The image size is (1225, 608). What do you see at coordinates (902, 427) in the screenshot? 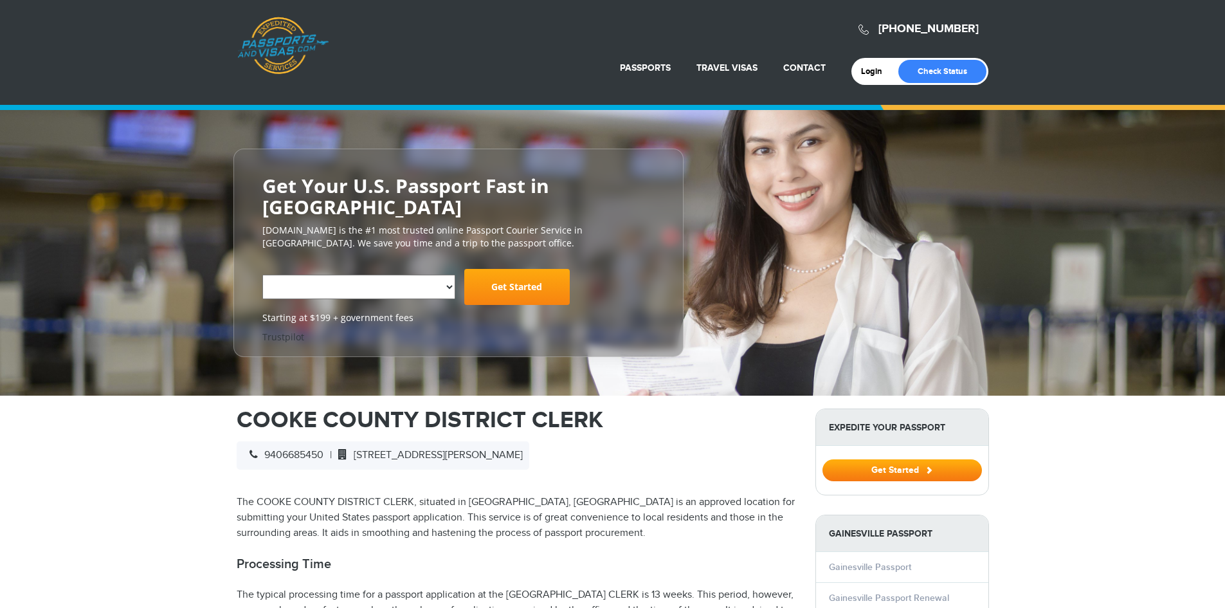
I see `strong: Expedite Your Passport` at bounding box center [902, 427].